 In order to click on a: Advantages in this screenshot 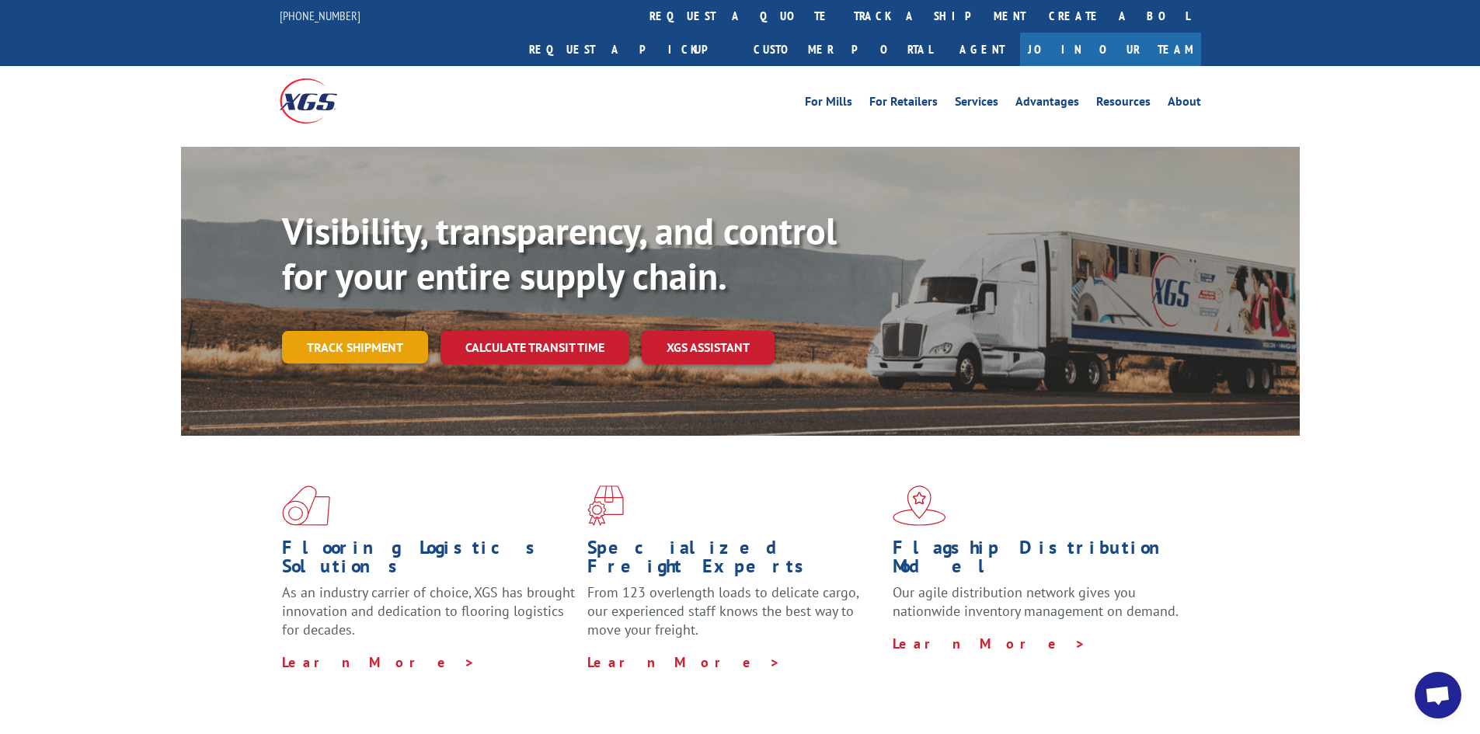, I will do `click(1047, 104)`.